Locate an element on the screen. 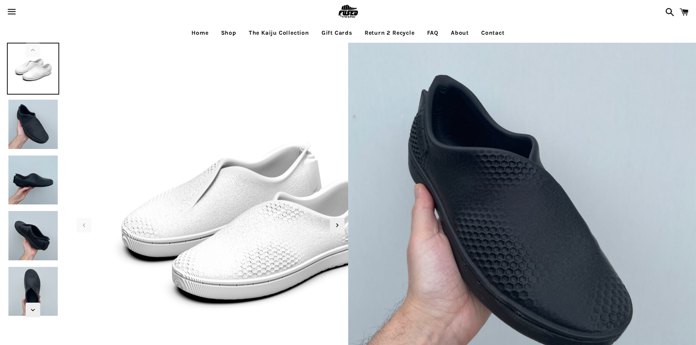  a: FAQ is located at coordinates (433, 33).